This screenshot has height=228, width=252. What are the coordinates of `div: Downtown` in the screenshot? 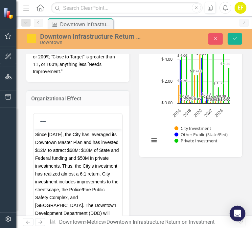 It's located at (90, 42).